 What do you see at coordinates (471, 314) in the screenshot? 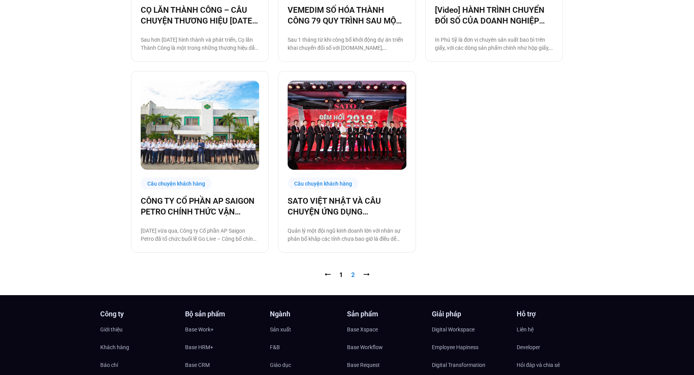
I see `h4: Giải pháp` at bounding box center [471, 314].